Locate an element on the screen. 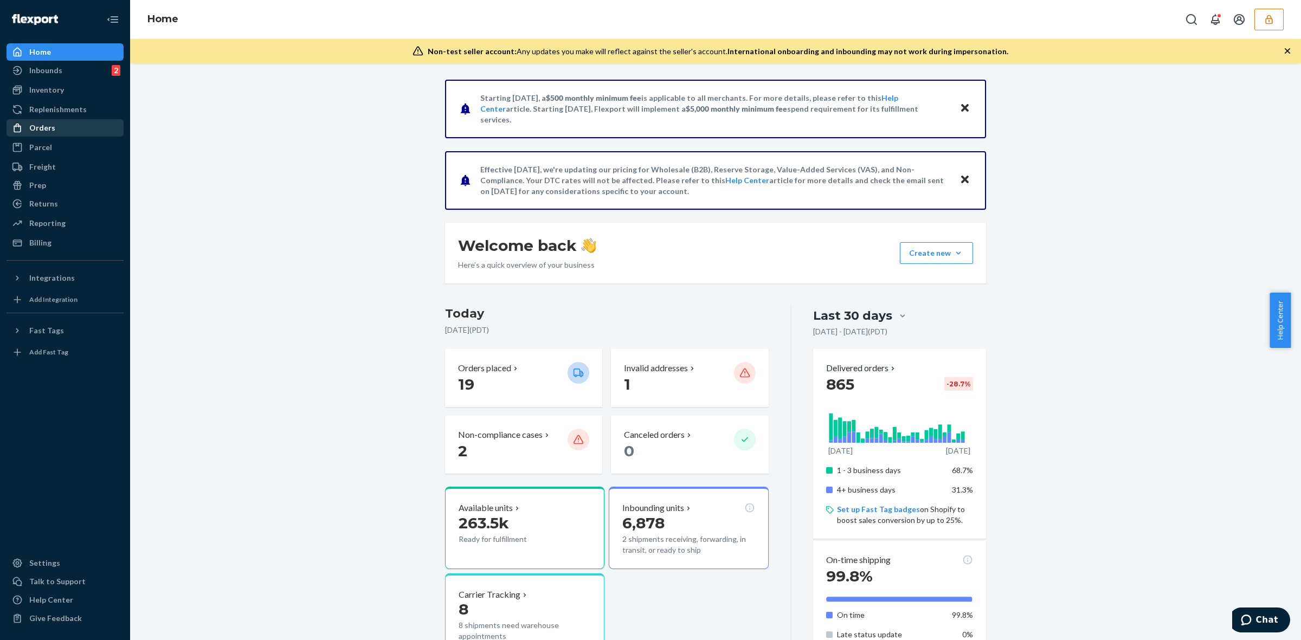  div: Last 30 days is located at coordinates (853, 316).